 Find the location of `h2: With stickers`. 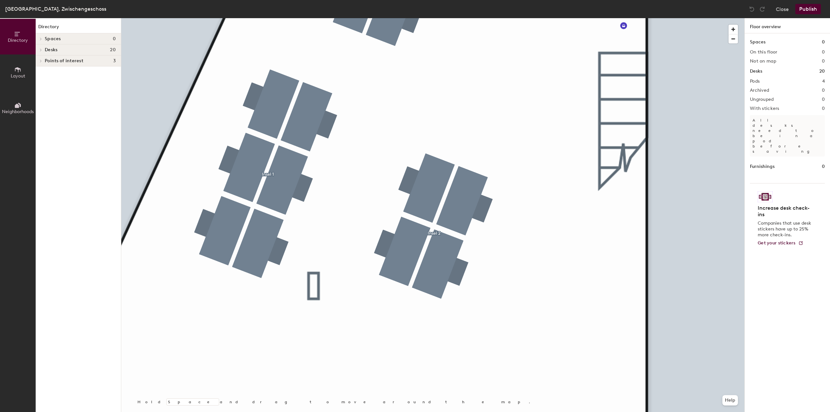

h2: With stickers is located at coordinates (765, 109).